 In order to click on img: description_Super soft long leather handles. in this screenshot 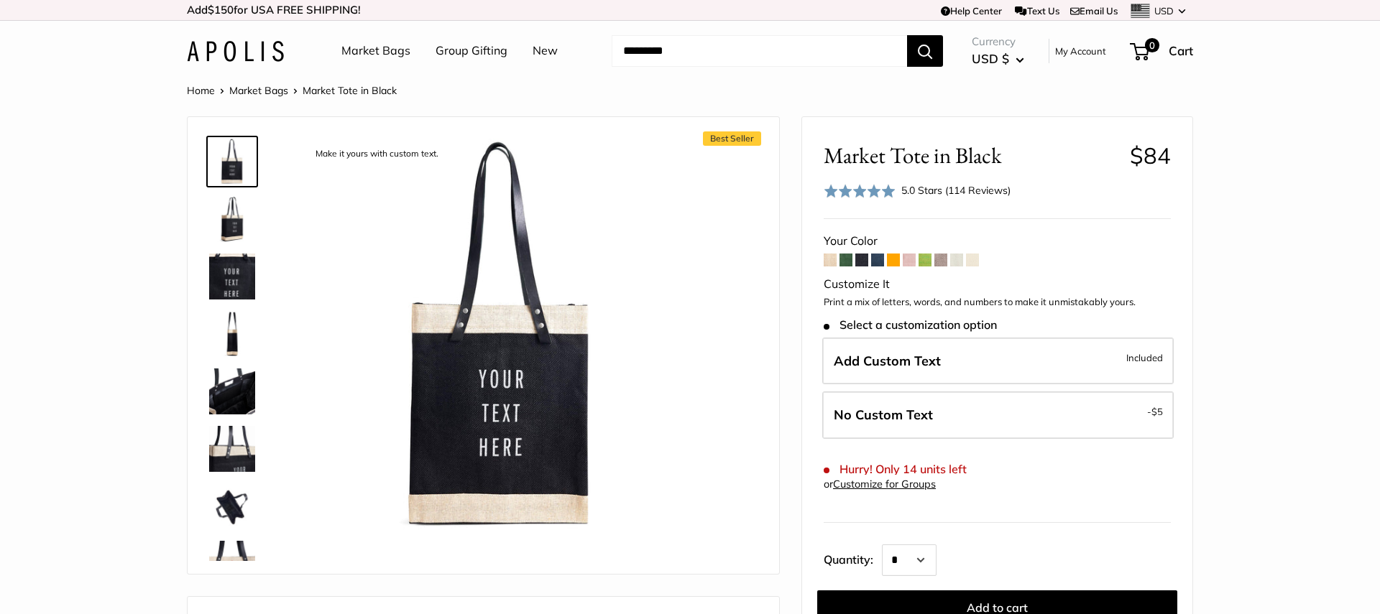, I will do `click(232, 449)`.